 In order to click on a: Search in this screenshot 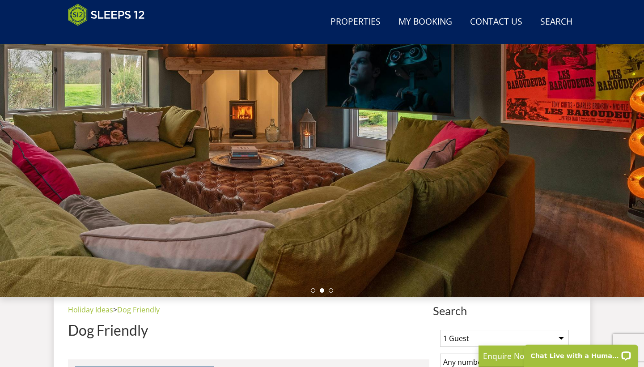, I will do `click(557, 22)`.